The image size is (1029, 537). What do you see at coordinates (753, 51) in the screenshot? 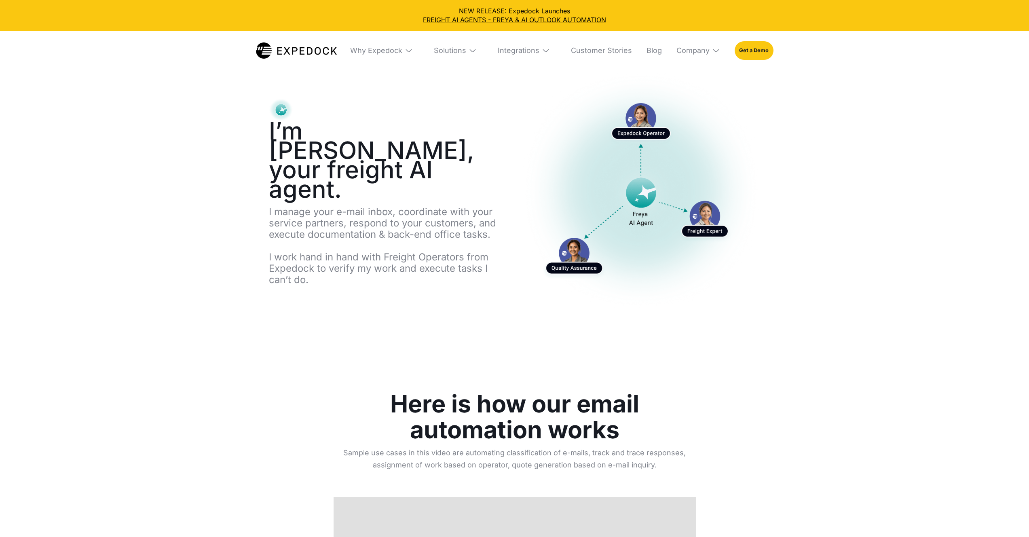
I see `a: Get a Demo` at bounding box center [753, 51].